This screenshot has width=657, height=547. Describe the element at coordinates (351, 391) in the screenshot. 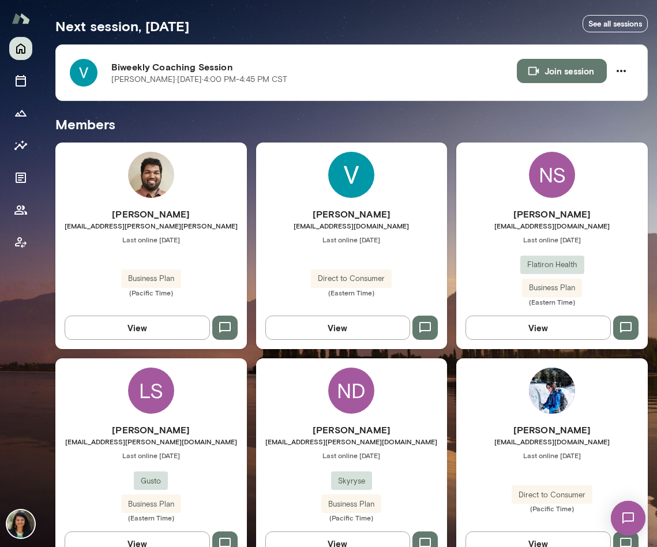

I see `div: ND` at that location.